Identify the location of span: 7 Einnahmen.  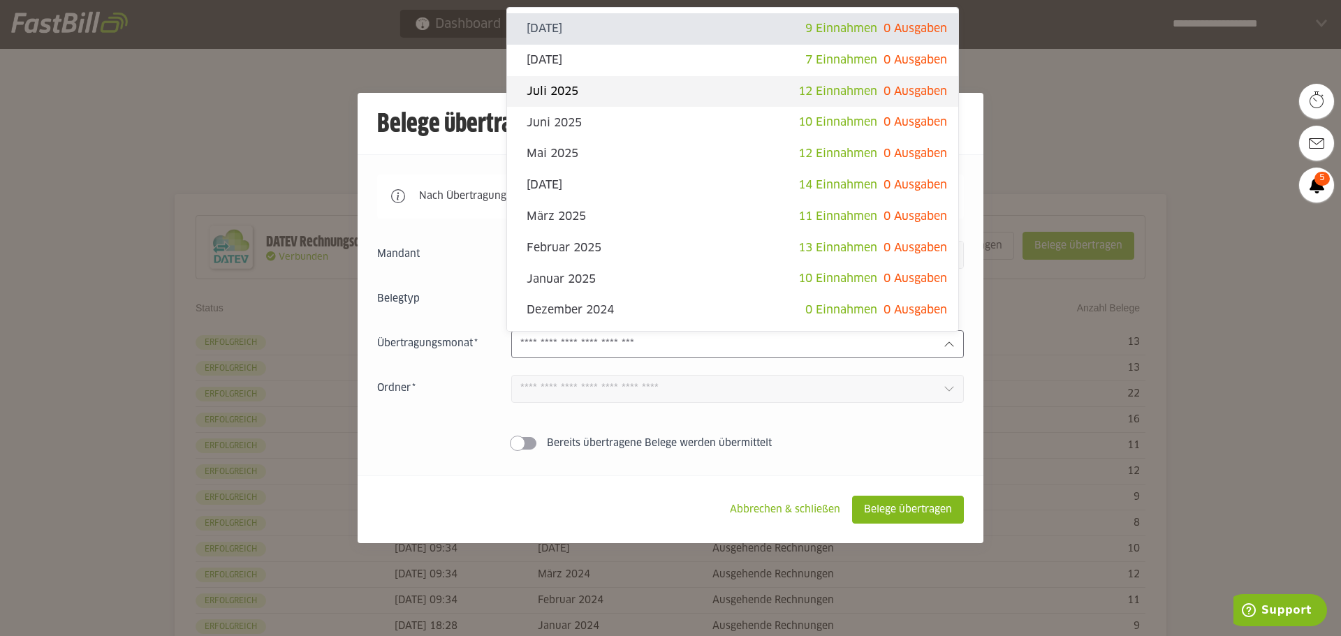
(841, 60).